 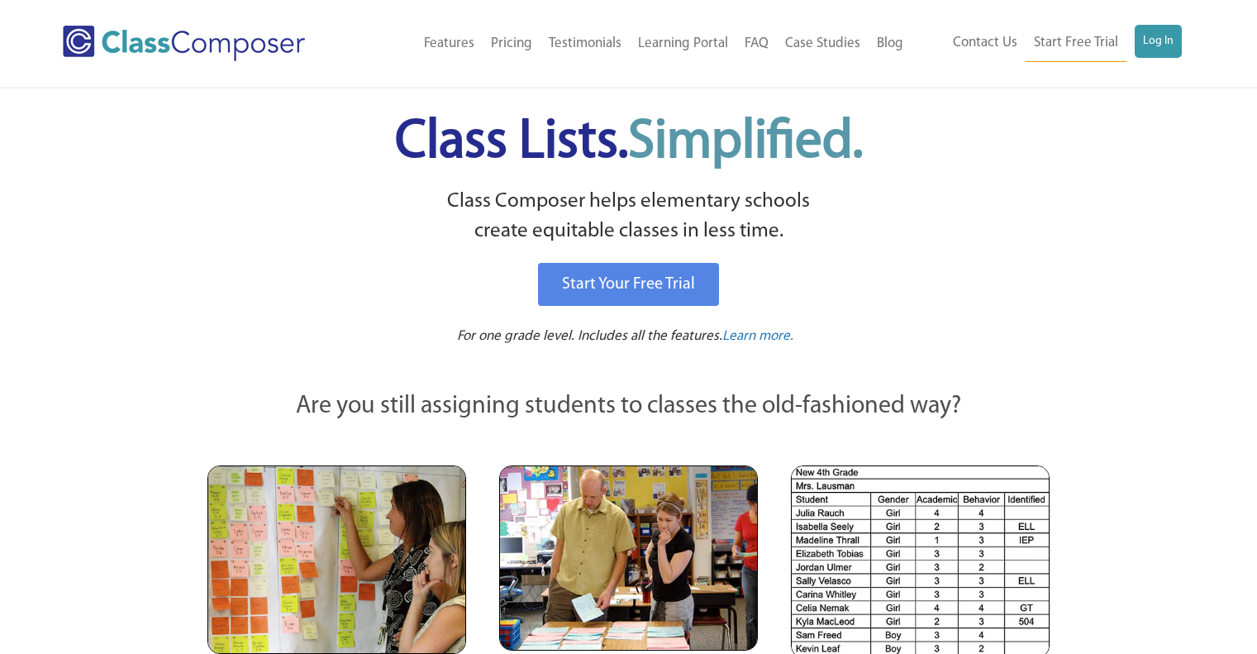 What do you see at coordinates (890, 44) in the screenshot?
I see `a: Blog` at bounding box center [890, 44].